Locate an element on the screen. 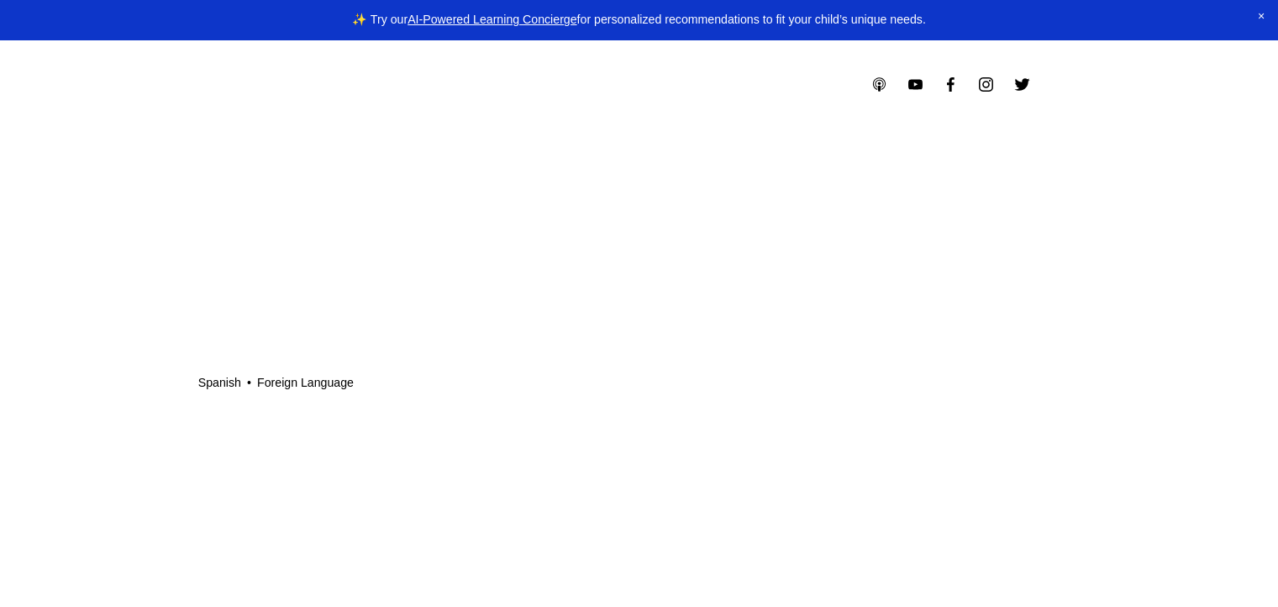 This screenshot has height=607, width=1278. a: Facebook is located at coordinates (951, 84).